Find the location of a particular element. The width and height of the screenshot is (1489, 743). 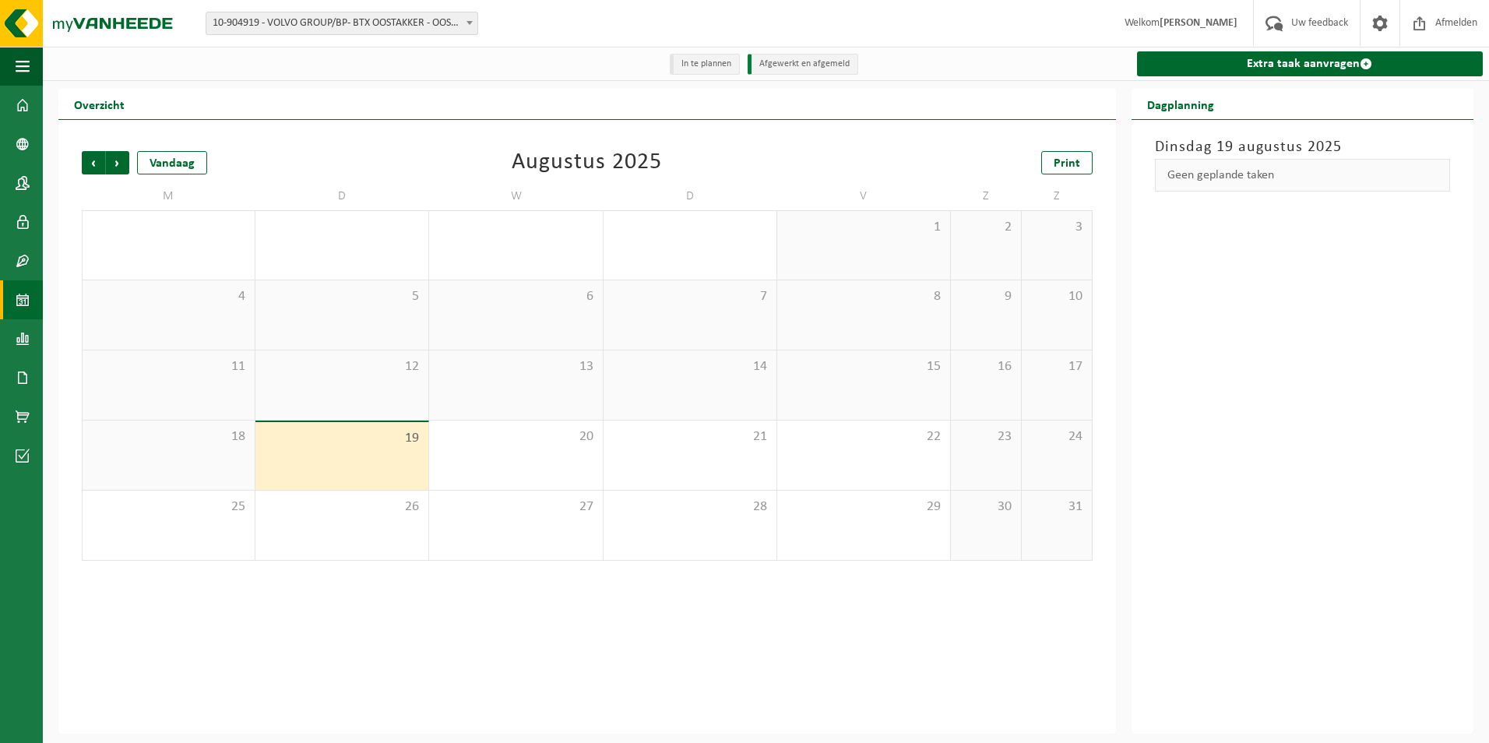

td: W is located at coordinates (516, 196).